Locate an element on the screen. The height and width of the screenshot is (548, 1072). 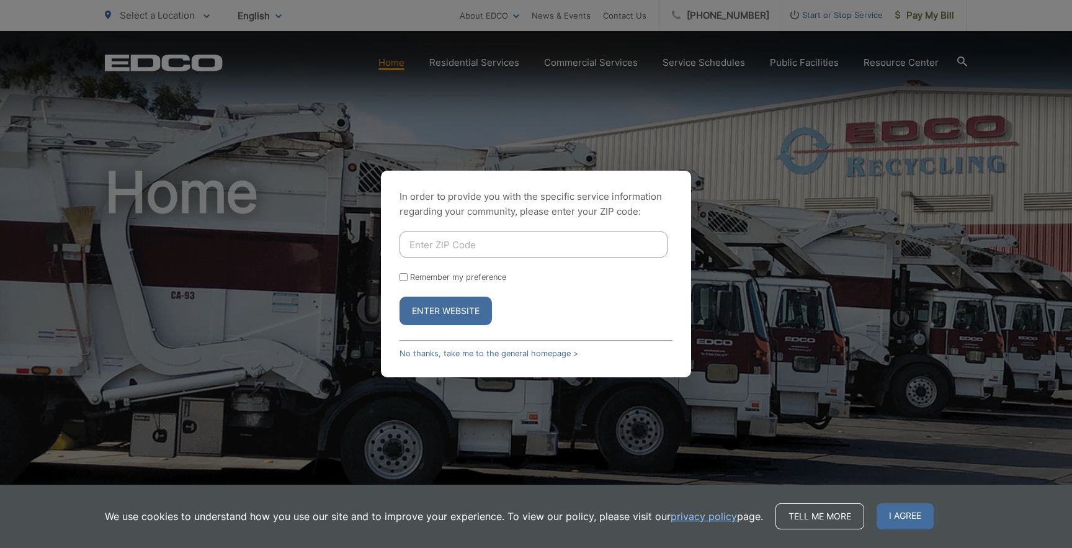
p: We use cookies to understand how you use our site and to improve your experience. To view our pol... is located at coordinates (434, 516).